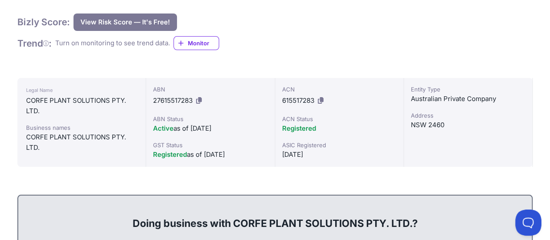 Image resolution: width=550 pixels, height=240 pixels. I want to click on span: Monitor, so click(203, 43).